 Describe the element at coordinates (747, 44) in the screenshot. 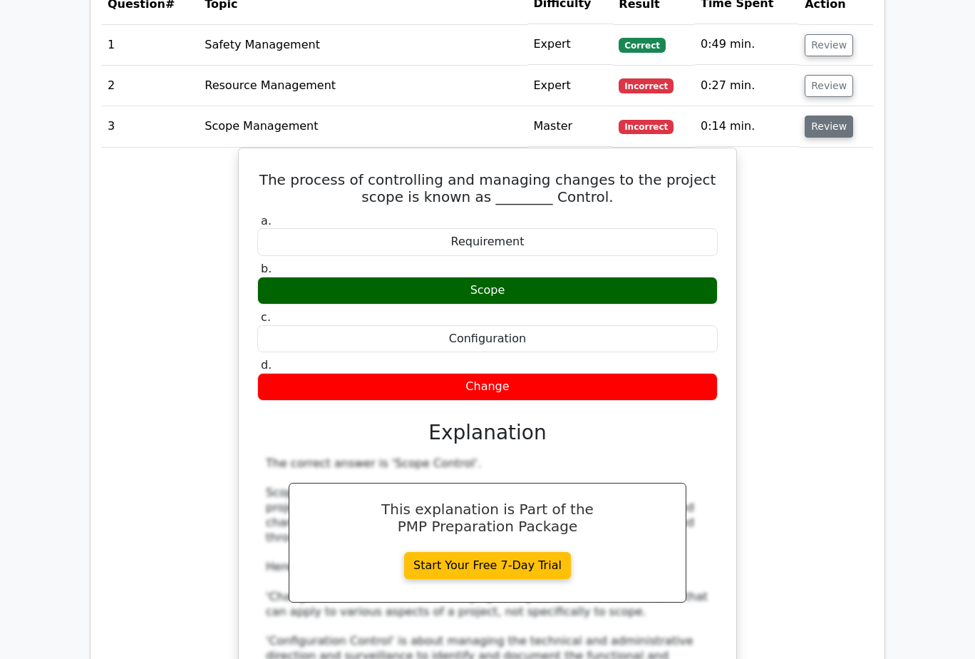

I see `td: 0:49 min.` at that location.